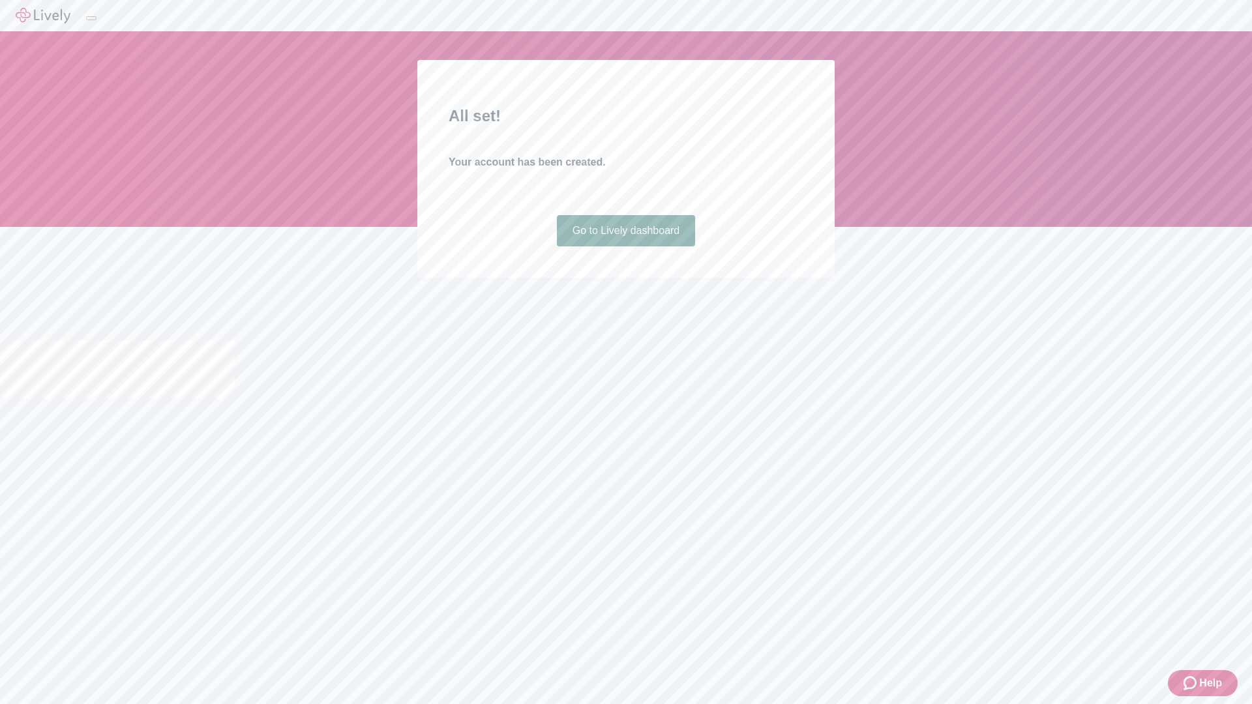  What do you see at coordinates (1191, 683) in the screenshot?
I see `svg: Zendesk support icon` at bounding box center [1191, 683].